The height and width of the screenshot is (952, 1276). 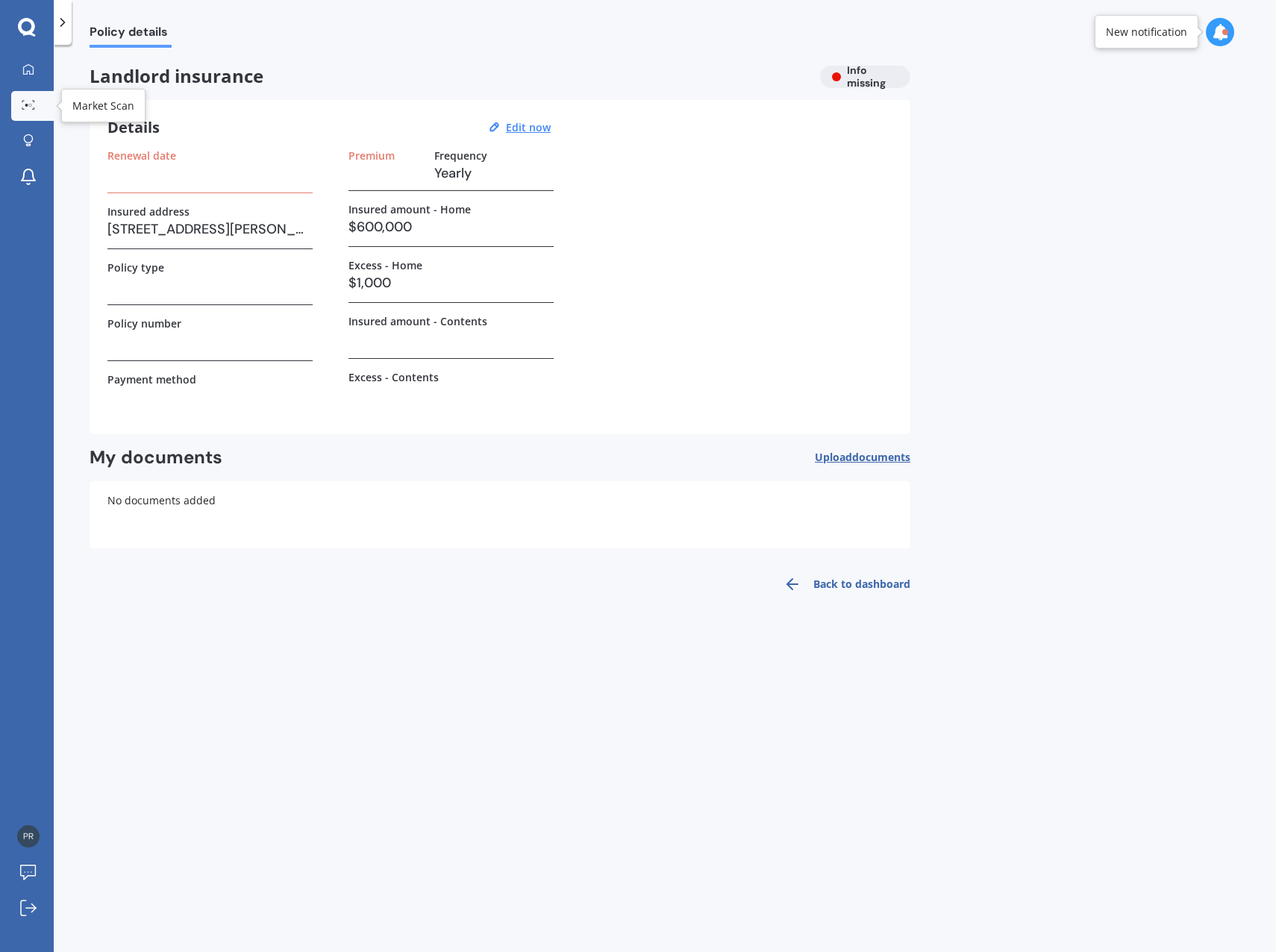 What do you see at coordinates (842, 585) in the screenshot?
I see `a: Back to dashboard` at bounding box center [842, 585].